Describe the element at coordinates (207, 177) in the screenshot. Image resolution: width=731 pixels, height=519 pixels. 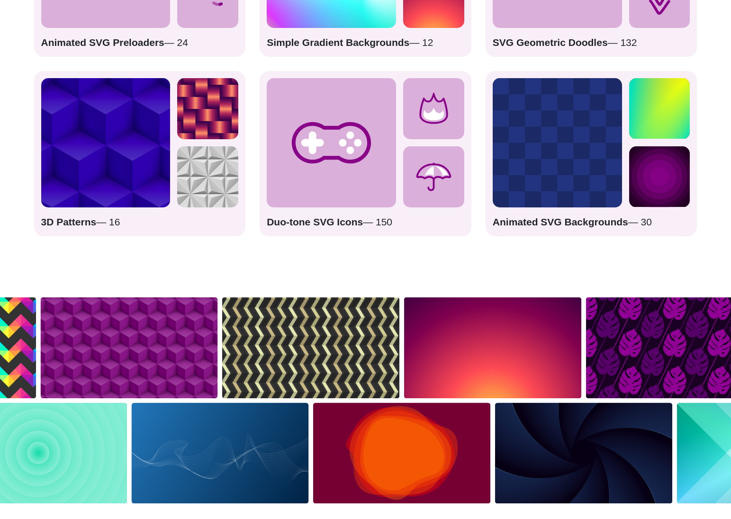
I see `img: Triangular 3d panels in a pattern` at that location.